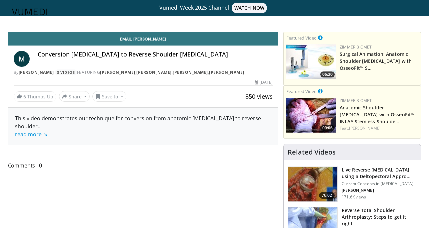  I want to click on a: read more ↘, so click(31, 135).